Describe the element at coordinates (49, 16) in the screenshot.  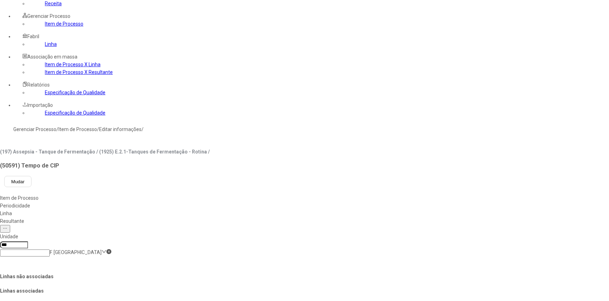
I see `span: Gerenciar Processo` at that location.